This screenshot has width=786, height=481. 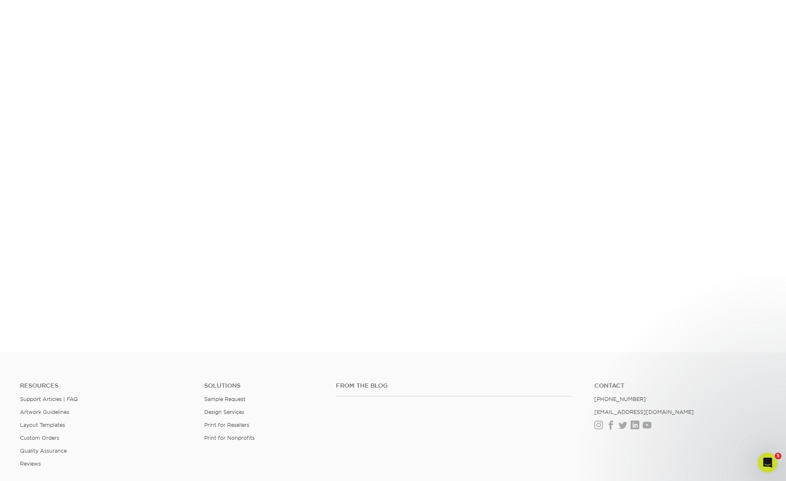 What do you see at coordinates (45, 412) in the screenshot?
I see `a: Artwork Guidelines` at bounding box center [45, 412].